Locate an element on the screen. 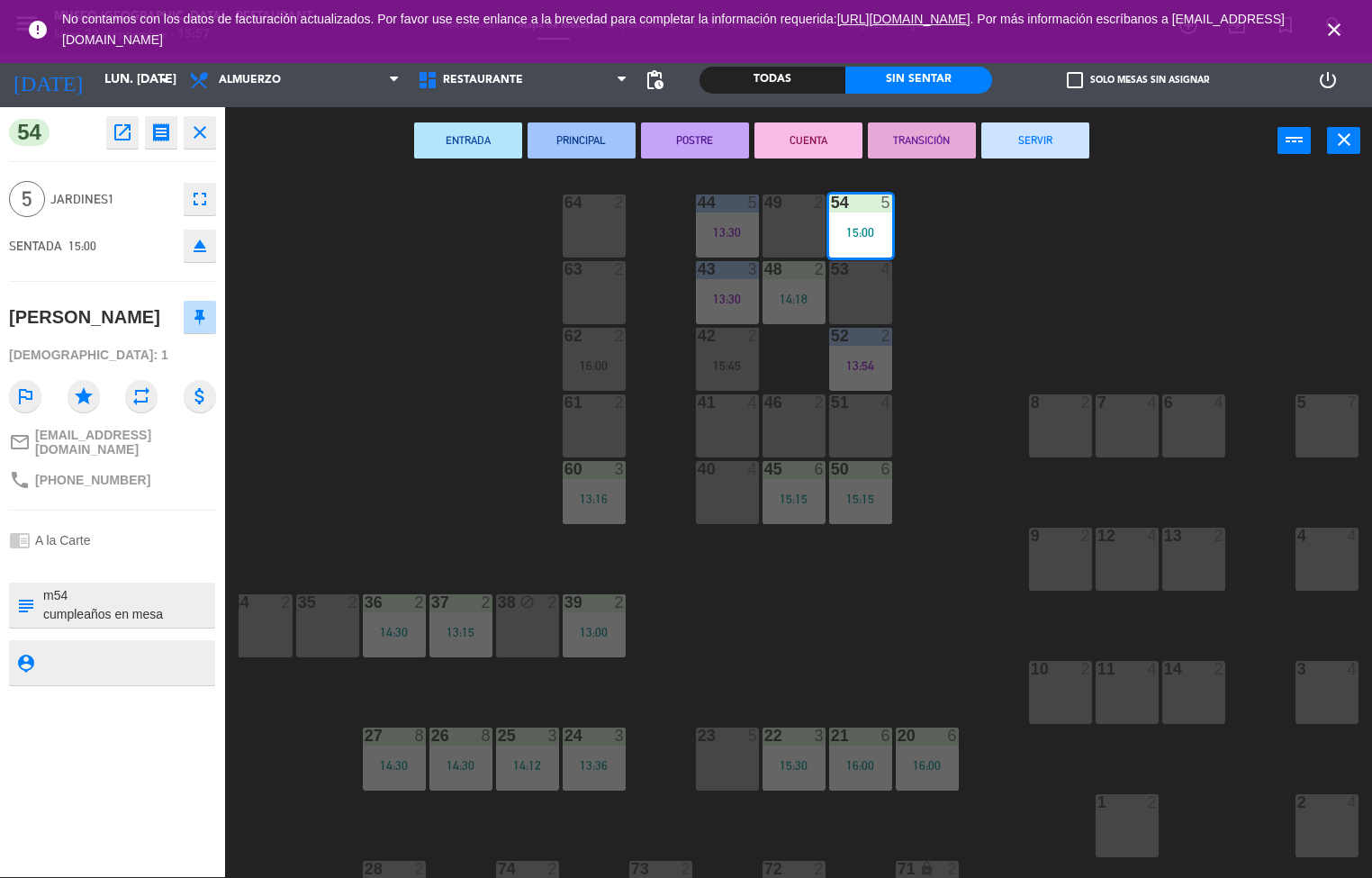  div: 13:54 is located at coordinates (860, 366).